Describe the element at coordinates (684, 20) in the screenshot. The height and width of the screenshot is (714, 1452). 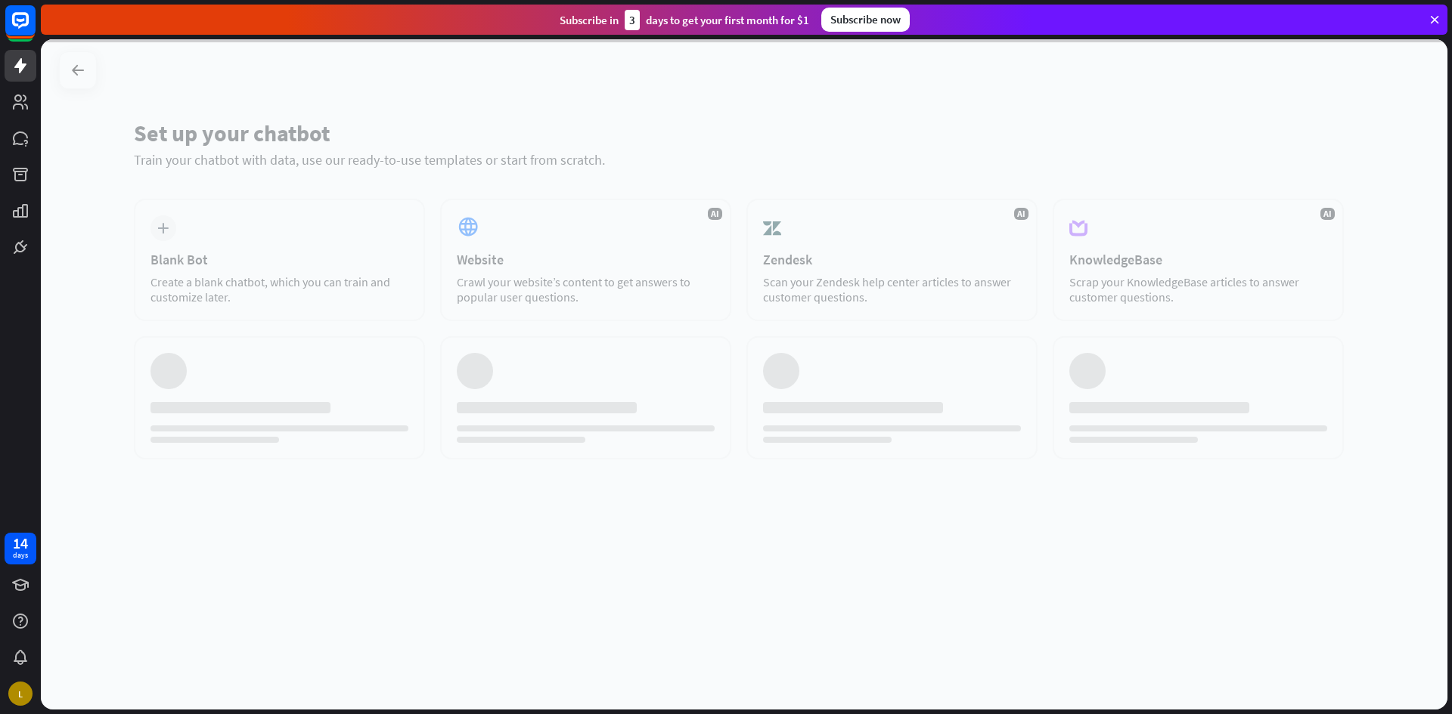
I see `div: Subscribe in days to get your first month for $1` at that location.